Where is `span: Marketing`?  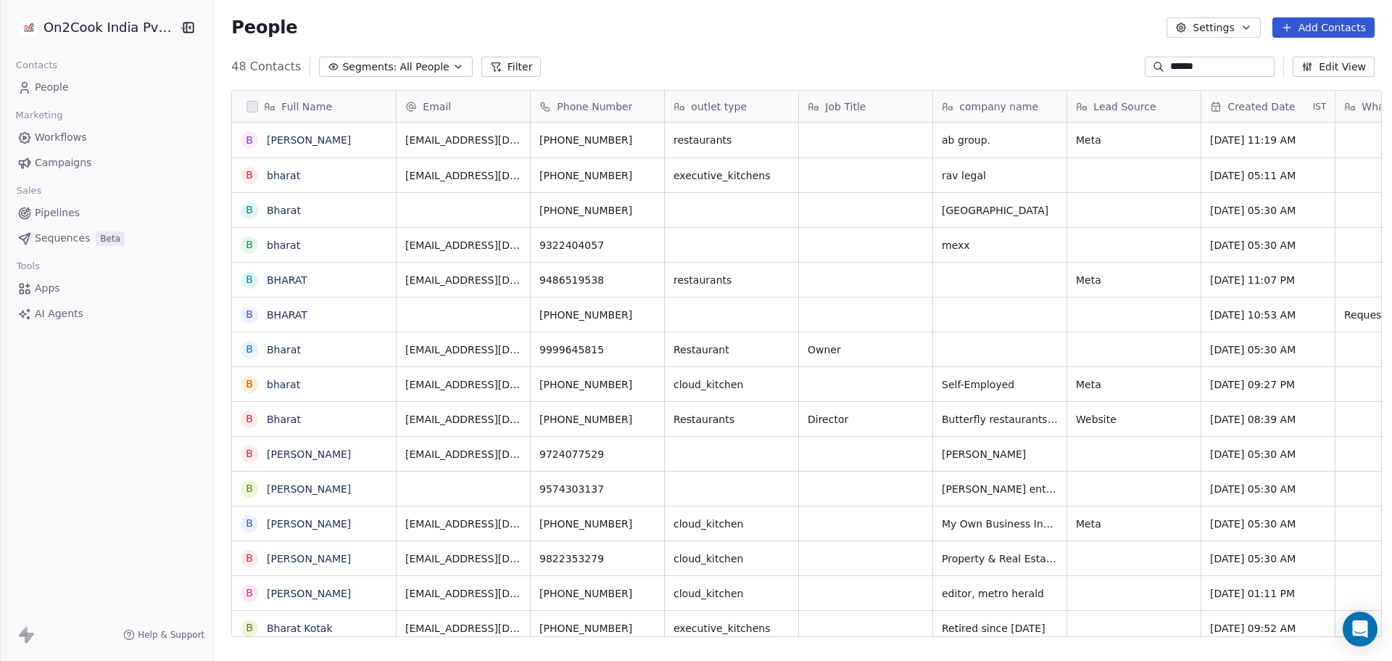
span: Marketing is located at coordinates (39, 115).